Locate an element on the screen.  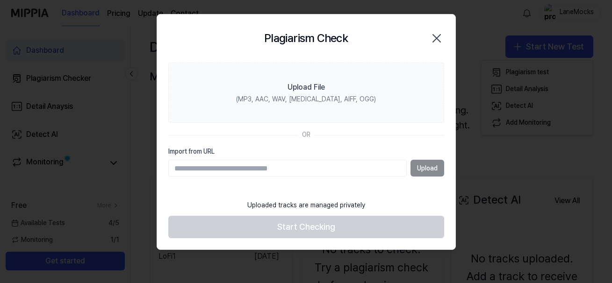
div: OR is located at coordinates (306, 135).